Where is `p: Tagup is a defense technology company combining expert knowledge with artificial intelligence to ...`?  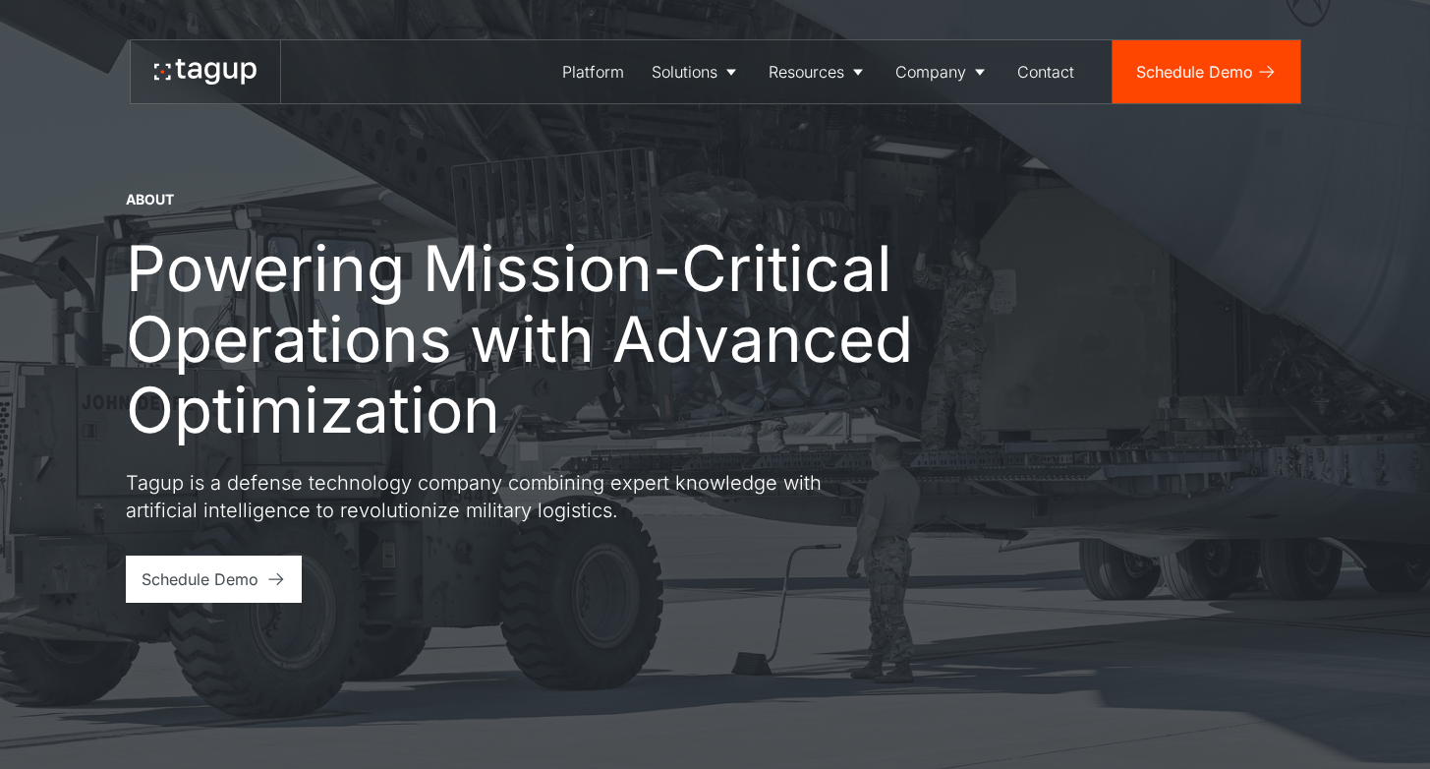
p: Tagup is a defense technology company combining expert knowledge with artificial intelligence to ... is located at coordinates (480, 496).